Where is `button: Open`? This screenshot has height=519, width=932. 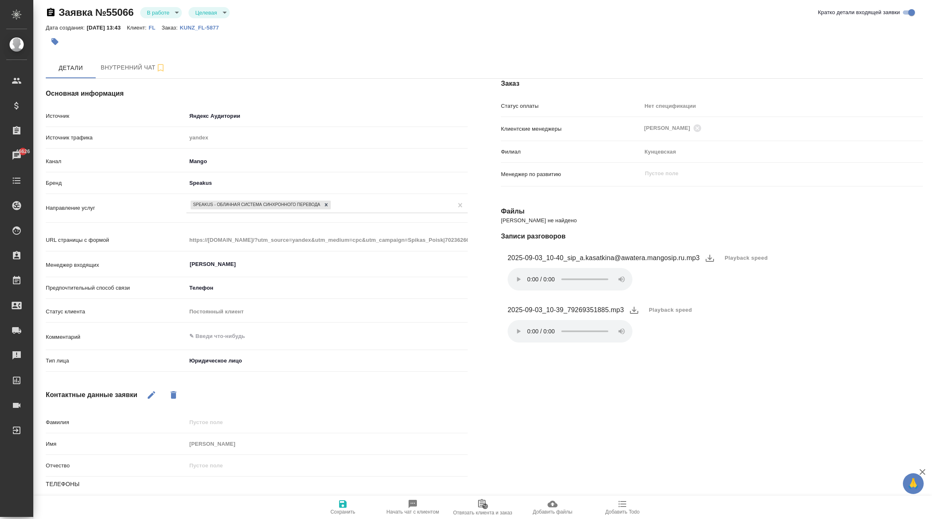
button: Open is located at coordinates (464, 264).